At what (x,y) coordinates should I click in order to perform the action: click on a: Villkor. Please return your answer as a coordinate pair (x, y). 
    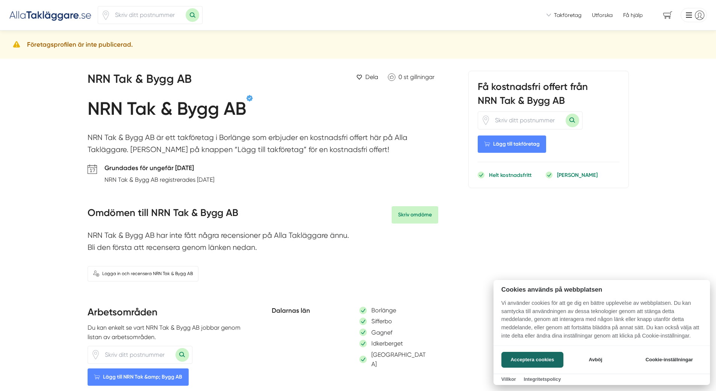
    Looking at the image, I should click on (509, 379).